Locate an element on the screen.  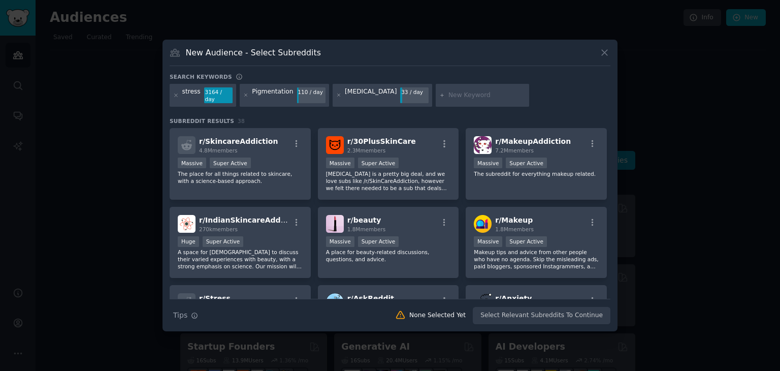
span: r/ Anxiety is located at coordinates (513, 298).